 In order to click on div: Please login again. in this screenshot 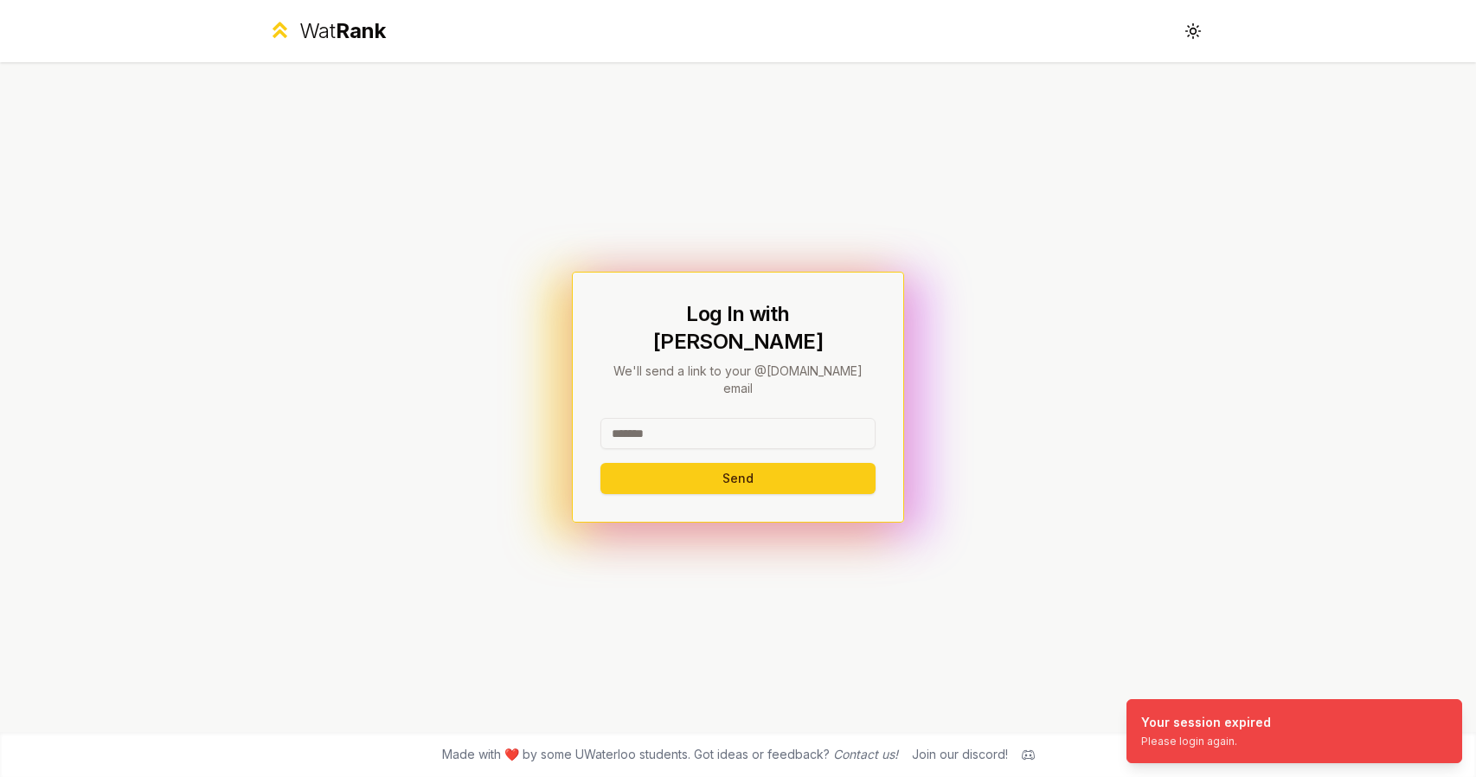, I will do `click(1206, 741)`.